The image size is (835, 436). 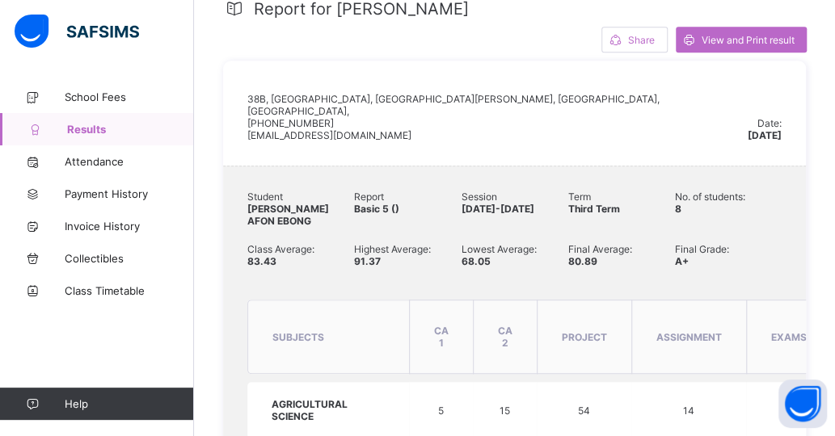 I want to click on span: Project, so click(x=584, y=337).